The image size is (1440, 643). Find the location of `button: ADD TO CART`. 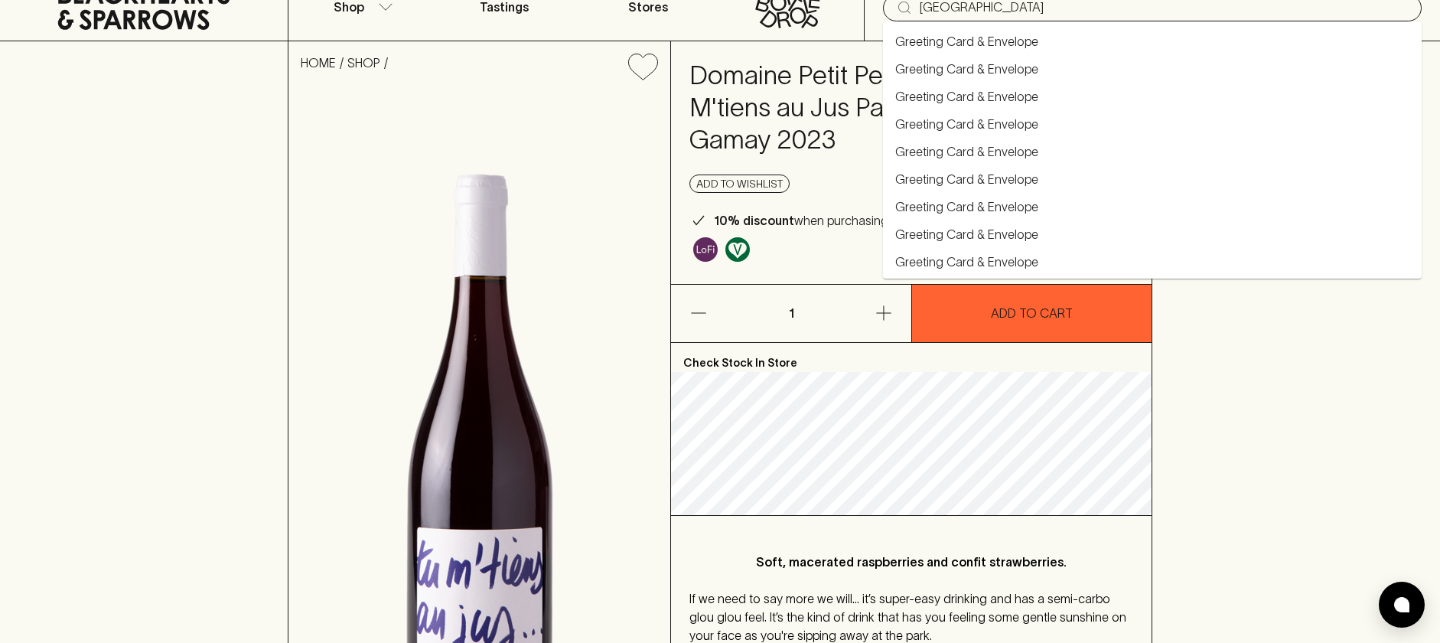

button: ADD TO CART is located at coordinates (1031, 313).